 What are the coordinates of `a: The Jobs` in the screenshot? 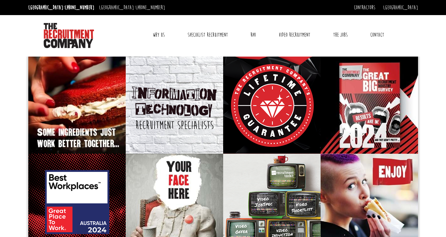 It's located at (340, 35).